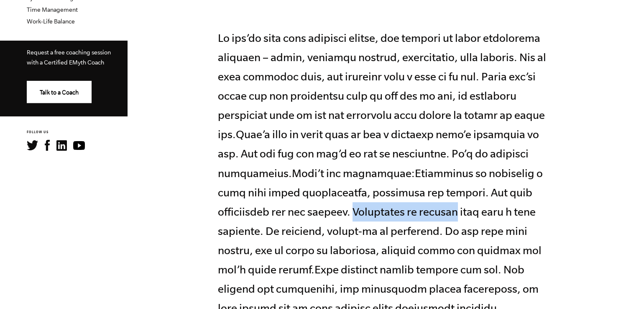 The width and height of the screenshot is (636, 309). I want to click on a: Talk to a Coach, so click(59, 92).